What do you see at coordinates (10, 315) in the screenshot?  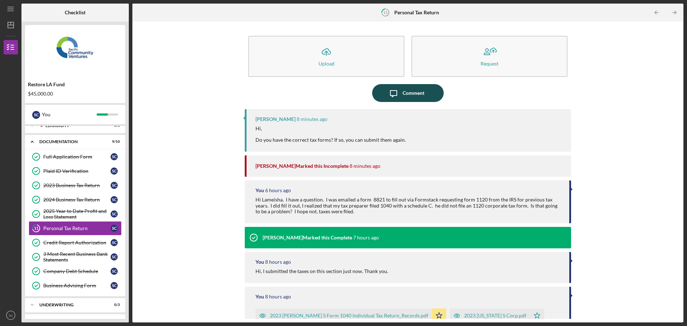 I see `text: Sc` at bounding box center [10, 315].